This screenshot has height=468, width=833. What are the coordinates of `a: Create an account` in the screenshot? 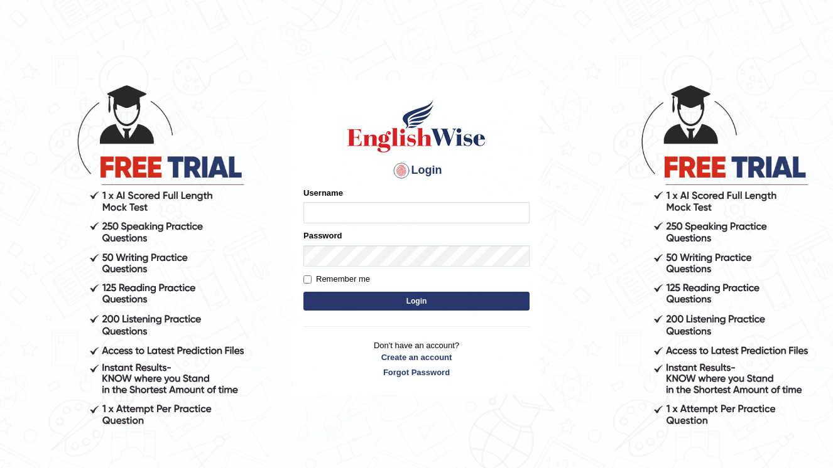 It's located at (416, 357).